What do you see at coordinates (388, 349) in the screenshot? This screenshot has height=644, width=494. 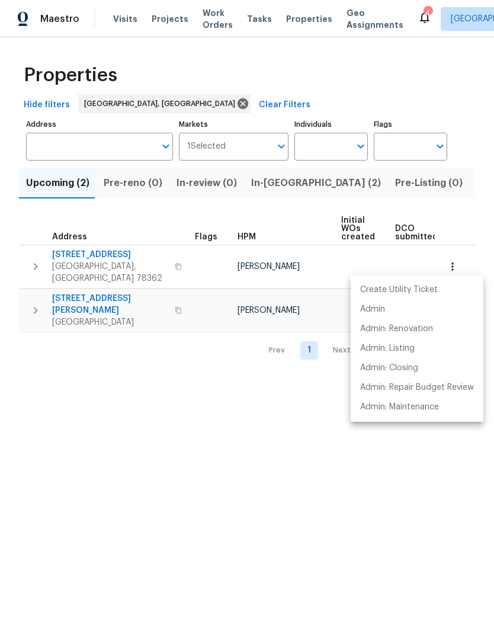 I see `p: Admin: Listing` at bounding box center [388, 349].